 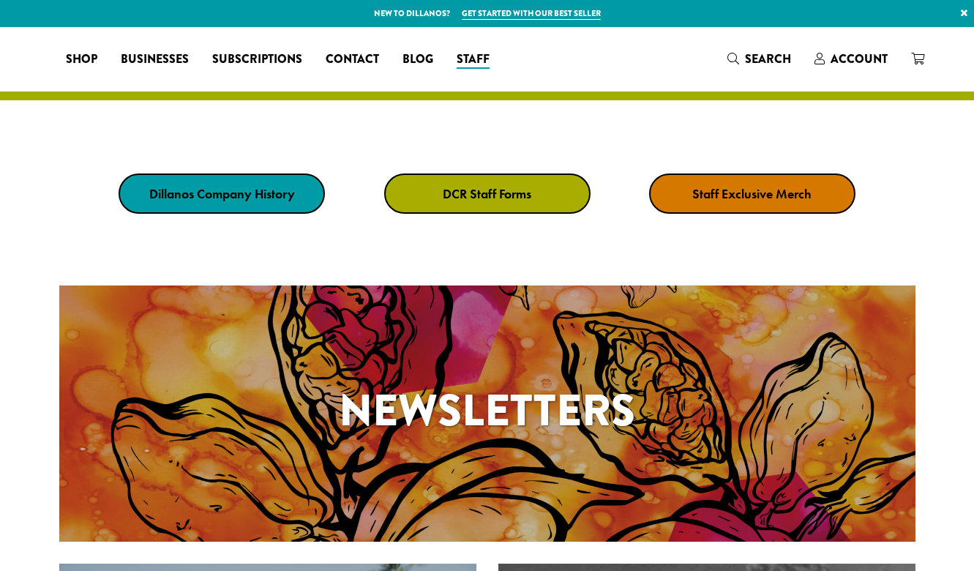 I want to click on h1: Newsletters, so click(x=487, y=410).